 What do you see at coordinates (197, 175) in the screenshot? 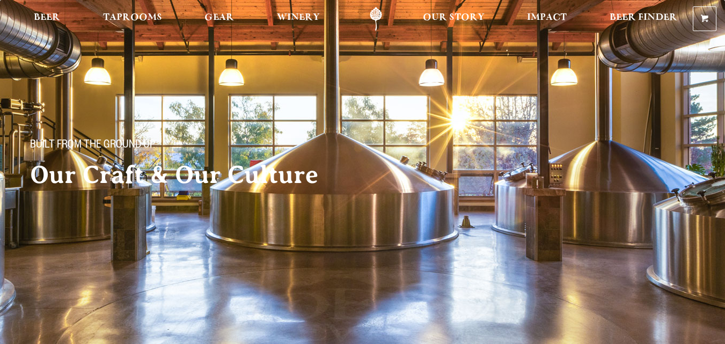
I see `h2: Our Craft & Our Culture` at bounding box center [197, 175].